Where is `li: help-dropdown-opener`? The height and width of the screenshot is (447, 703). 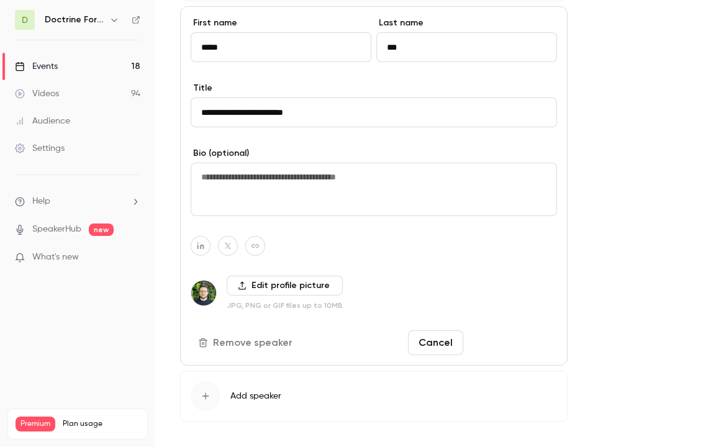
li: help-dropdown-opener is located at coordinates (78, 201).